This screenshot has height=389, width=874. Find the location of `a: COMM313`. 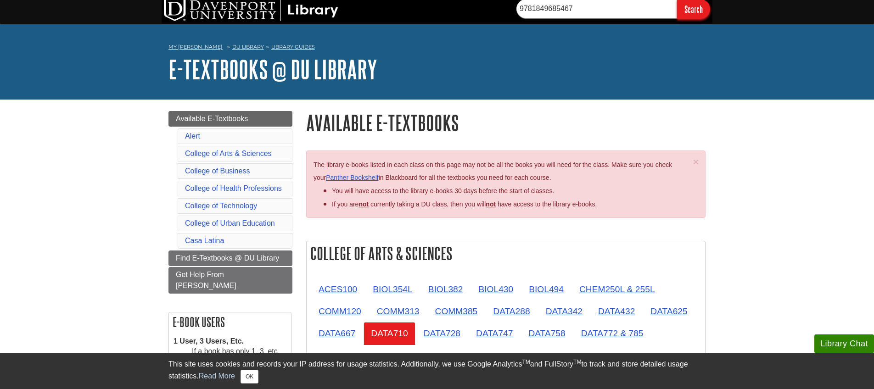

a: COMM313 is located at coordinates (398, 311).